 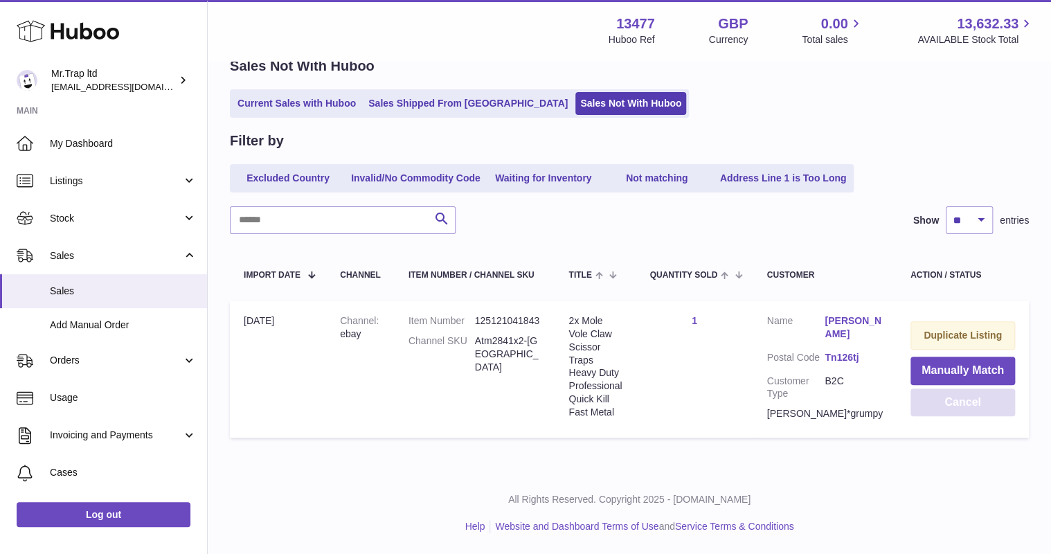 I want to click on div: Action / Status, so click(x=962, y=275).